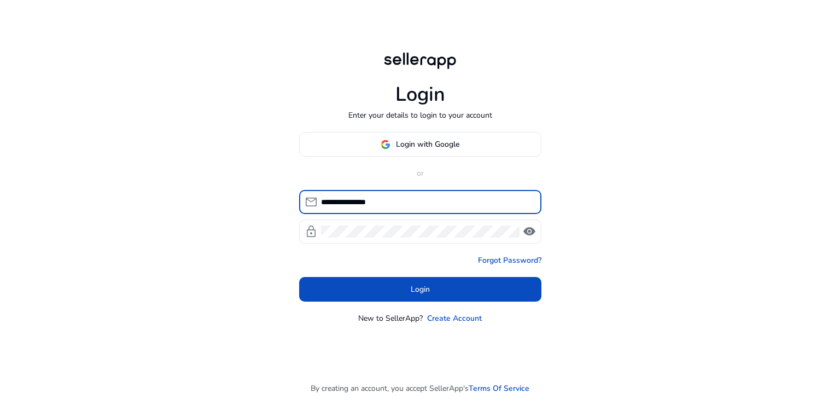 The image size is (840, 404). I want to click on span: visibility, so click(530, 231).